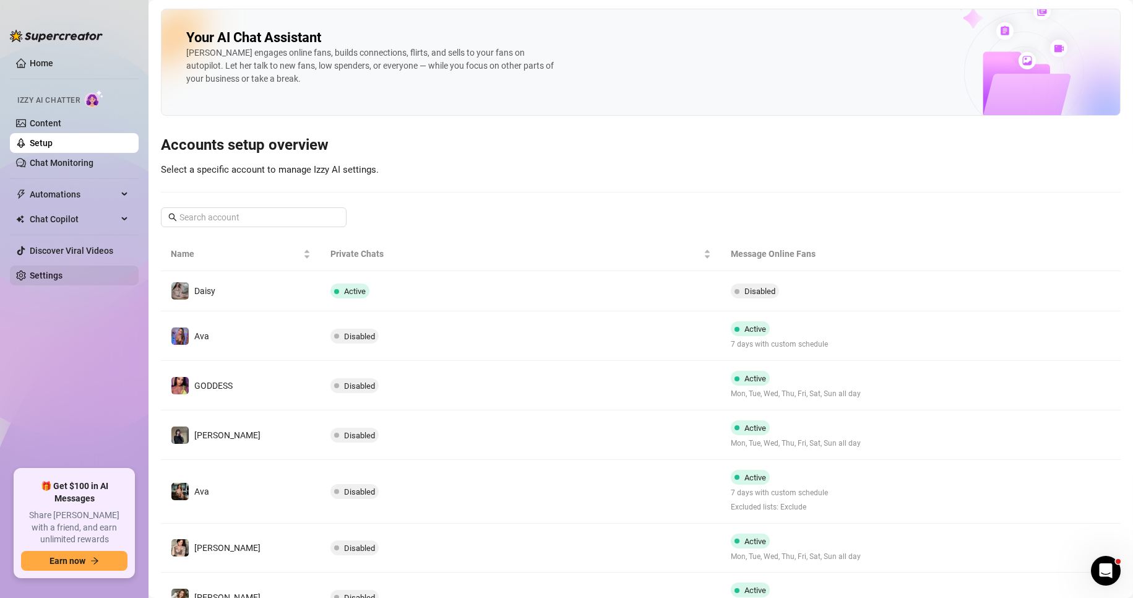 The width and height of the screenshot is (1133, 598). Describe the element at coordinates (180, 547) in the screenshot. I see `img: Jenna` at that location.